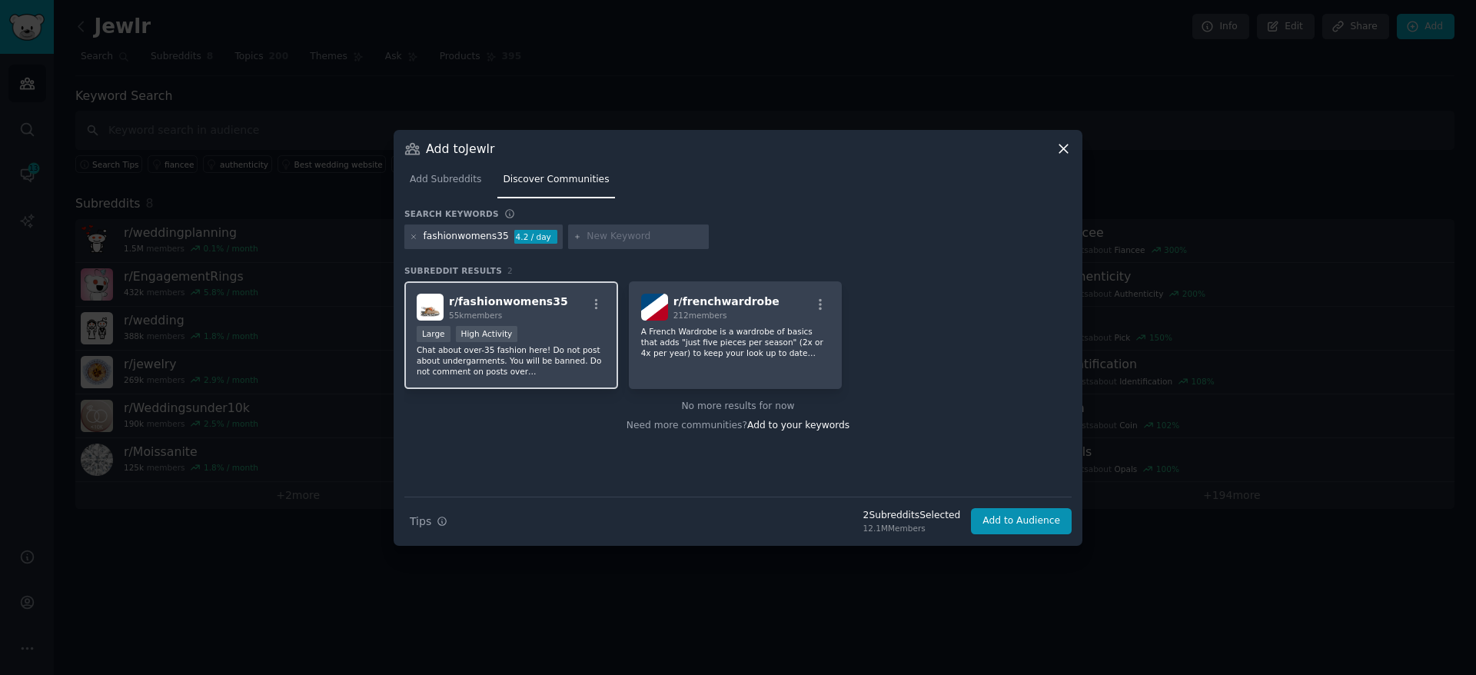 The height and width of the screenshot is (675, 1476). I want to click on div: fashionwomens35, so click(466, 237).